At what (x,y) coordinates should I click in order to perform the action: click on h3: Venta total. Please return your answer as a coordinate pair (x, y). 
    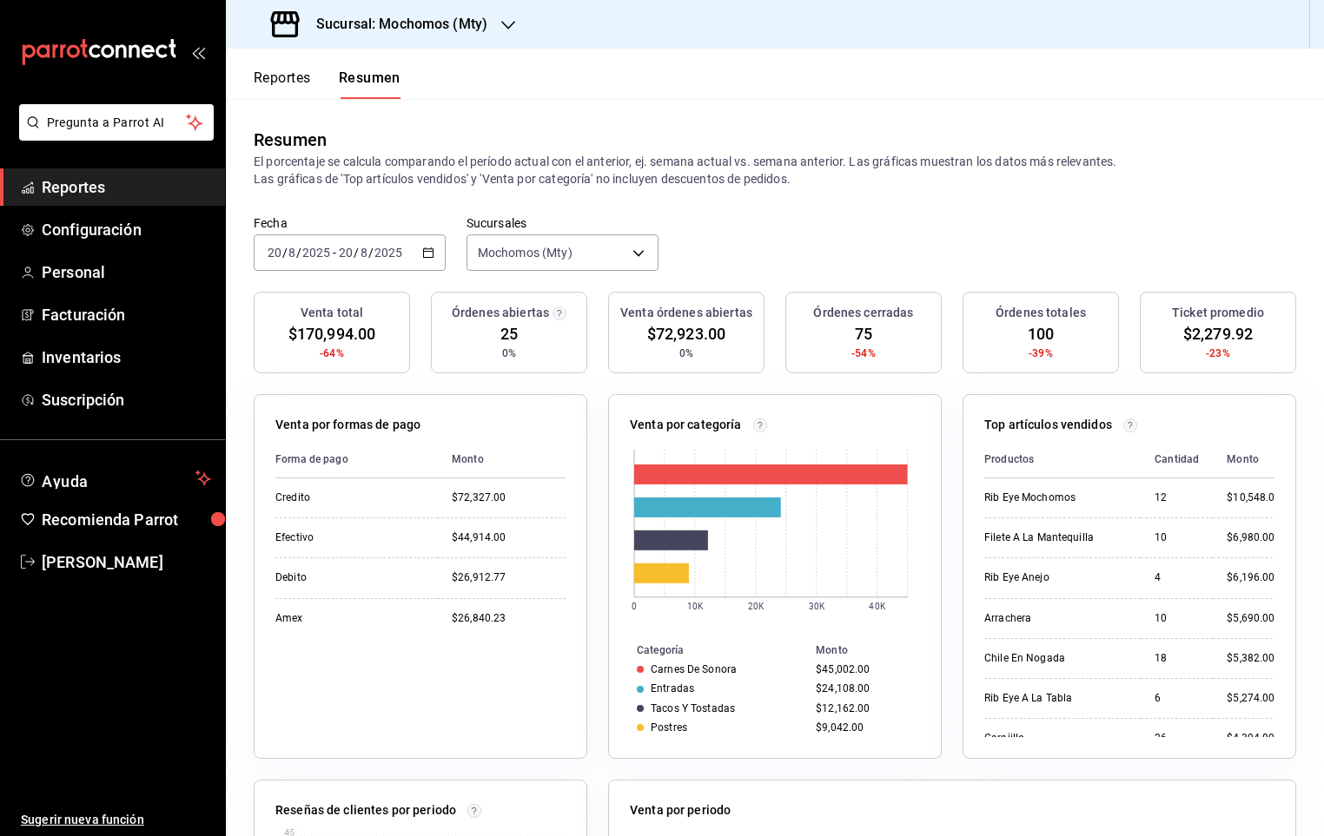
    Looking at the image, I should click on (332, 313).